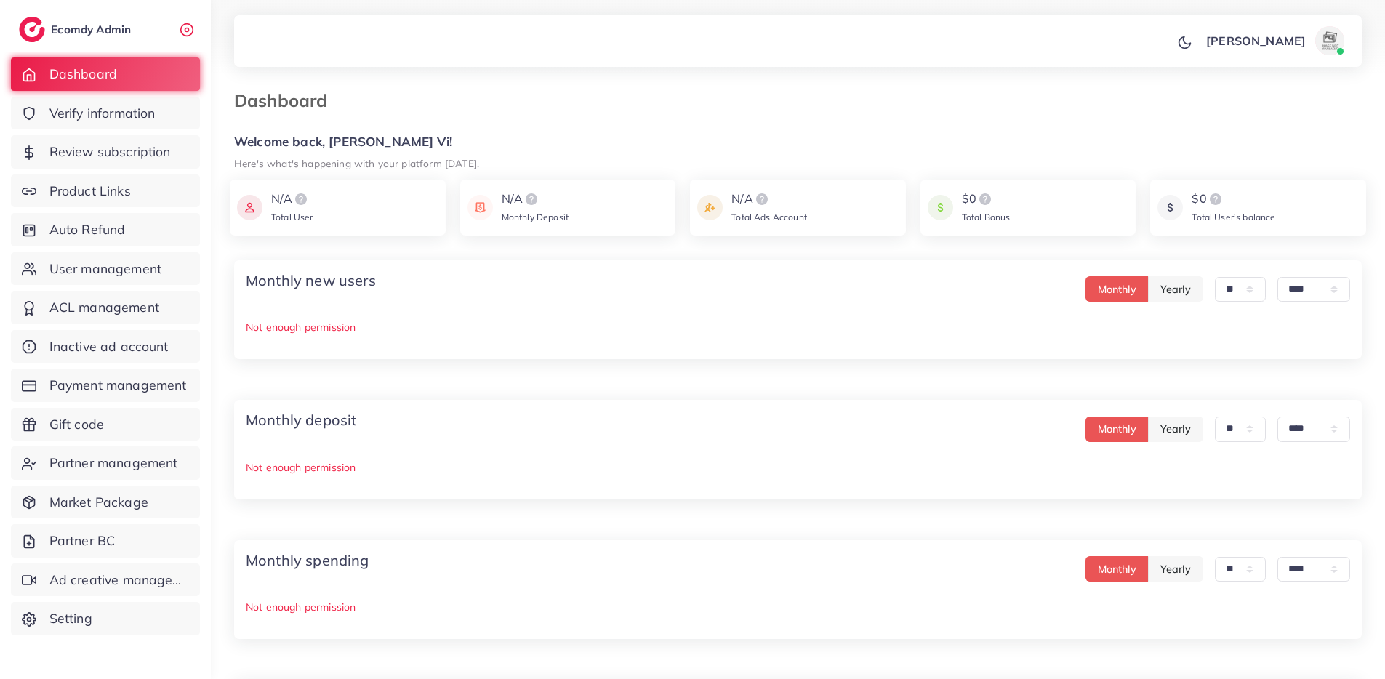 The width and height of the screenshot is (1385, 679). What do you see at coordinates (110, 152) in the screenshot?
I see `span: Review subscription` at bounding box center [110, 152].